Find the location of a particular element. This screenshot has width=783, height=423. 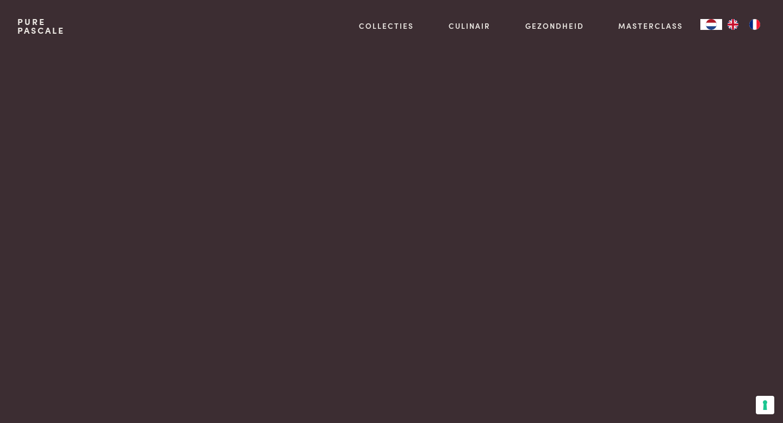

a: Gezondheid is located at coordinates (554, 26).